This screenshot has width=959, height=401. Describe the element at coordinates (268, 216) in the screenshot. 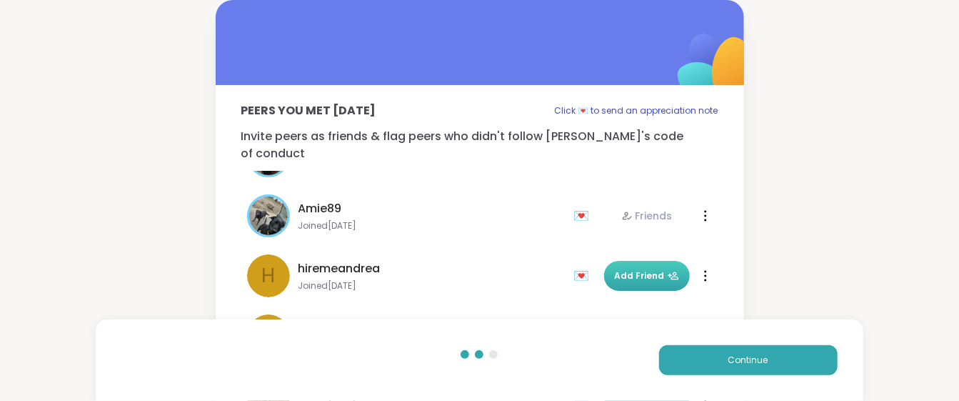

I see `img: Amie89` at that location.